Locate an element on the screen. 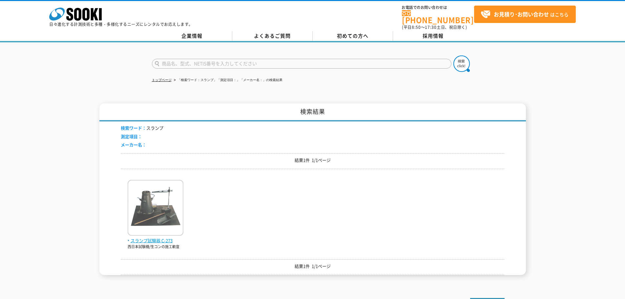 The width and height of the screenshot is (625, 299). span: スランプ試験器 C-273 is located at coordinates (155, 240).